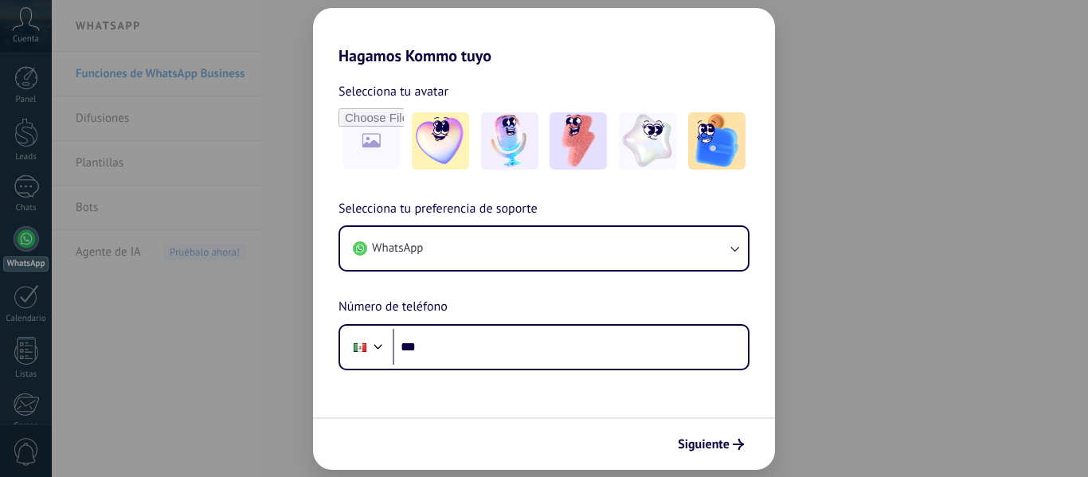 This screenshot has height=477, width=1088. I want to click on img: -5.jpeg, so click(717, 141).